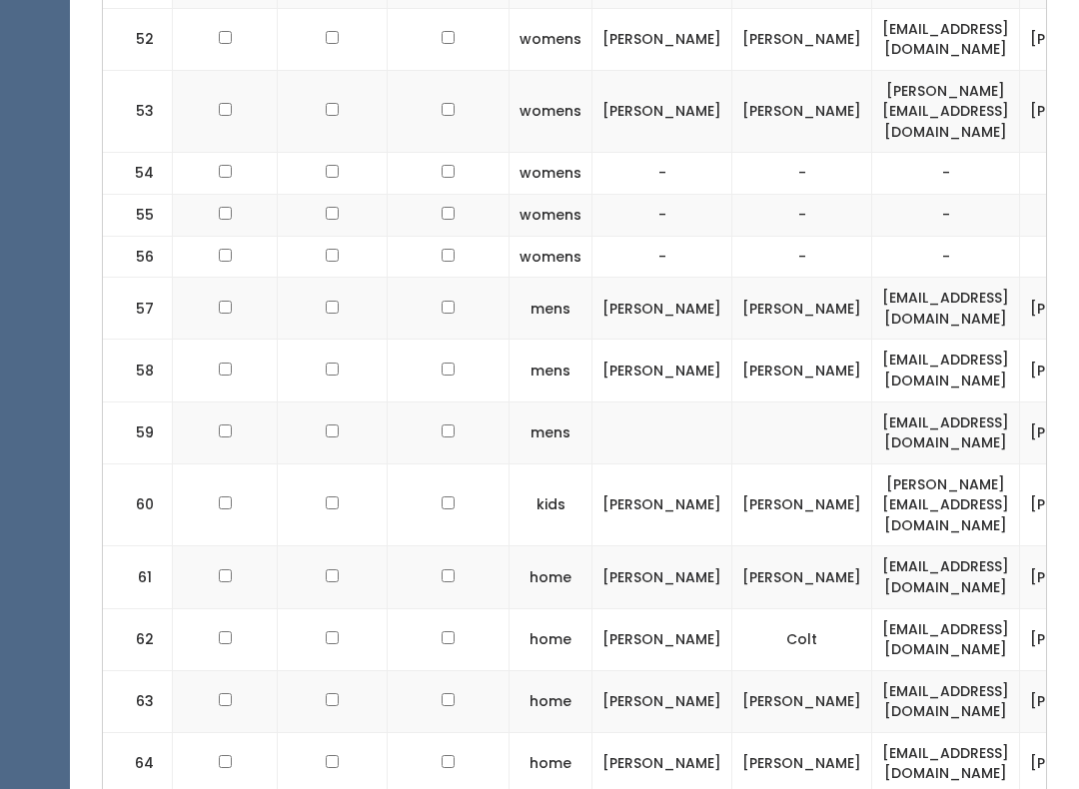 This screenshot has width=1079, height=789. What do you see at coordinates (551, 505) in the screenshot?
I see `td: kids` at bounding box center [551, 505].